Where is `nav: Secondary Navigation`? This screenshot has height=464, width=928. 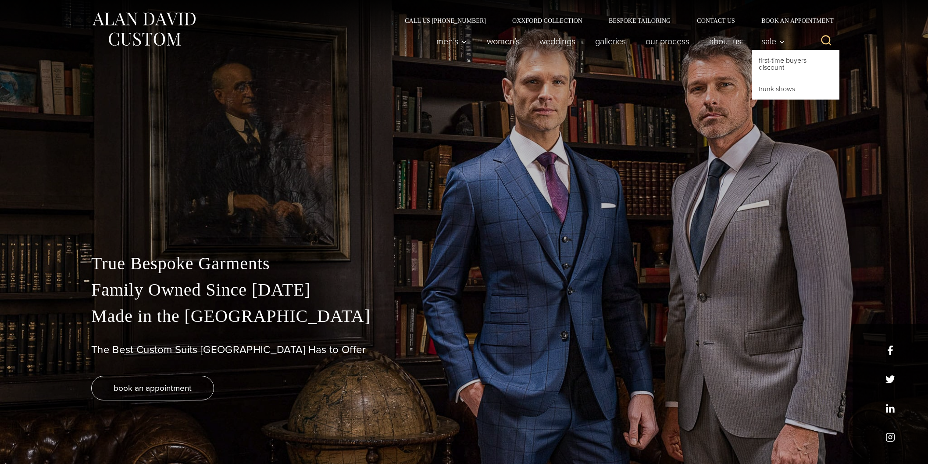 nav: Secondary Navigation is located at coordinates (614, 21).